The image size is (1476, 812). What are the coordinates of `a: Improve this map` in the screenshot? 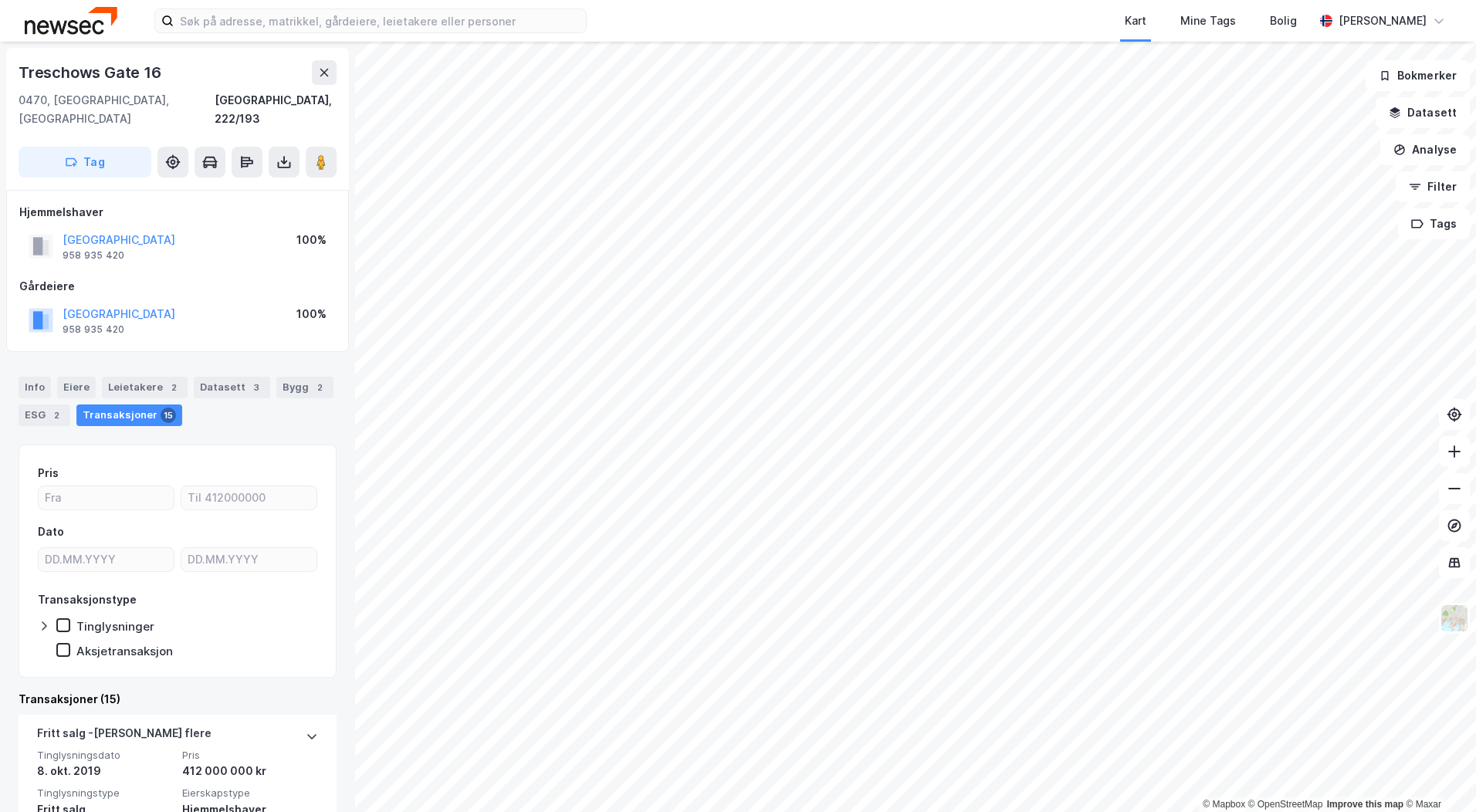 It's located at (1364, 804).